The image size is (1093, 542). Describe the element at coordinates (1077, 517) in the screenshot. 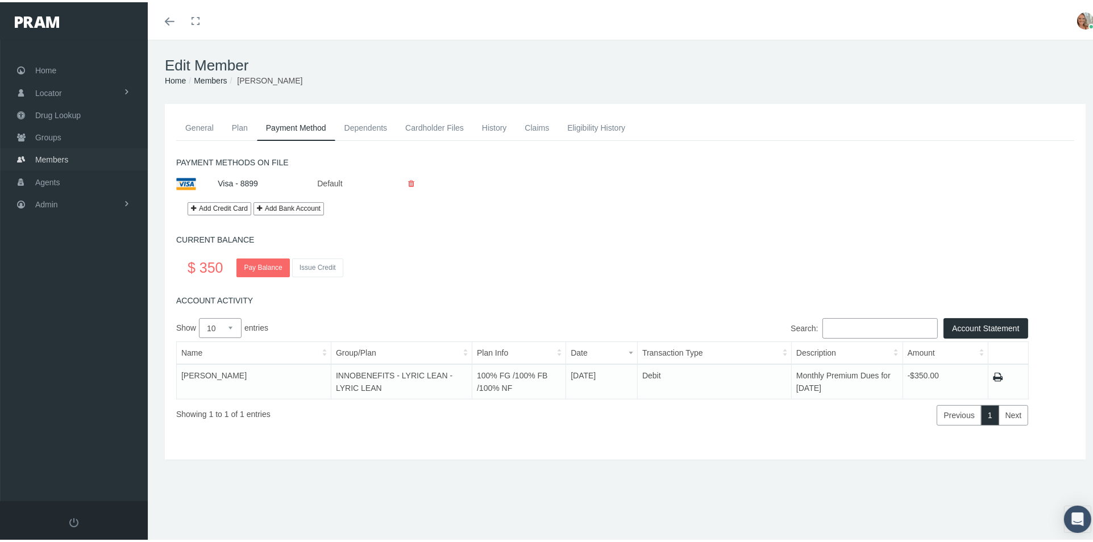

I see `div: Open Intercom Messenger` at that location.